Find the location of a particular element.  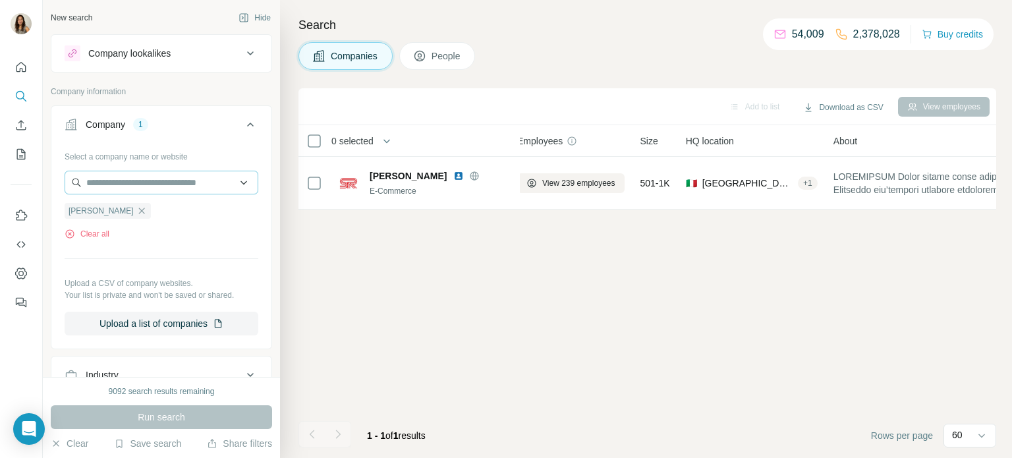

div: New search is located at coordinates (71, 18).